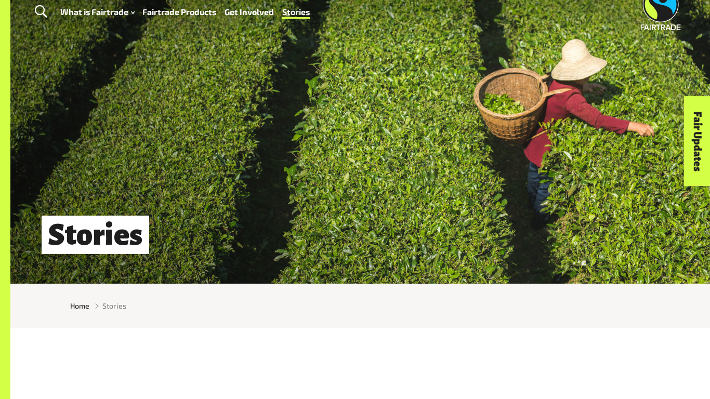 The width and height of the screenshot is (710, 399). Describe the element at coordinates (114, 306) in the screenshot. I see `span: Stories` at that location.